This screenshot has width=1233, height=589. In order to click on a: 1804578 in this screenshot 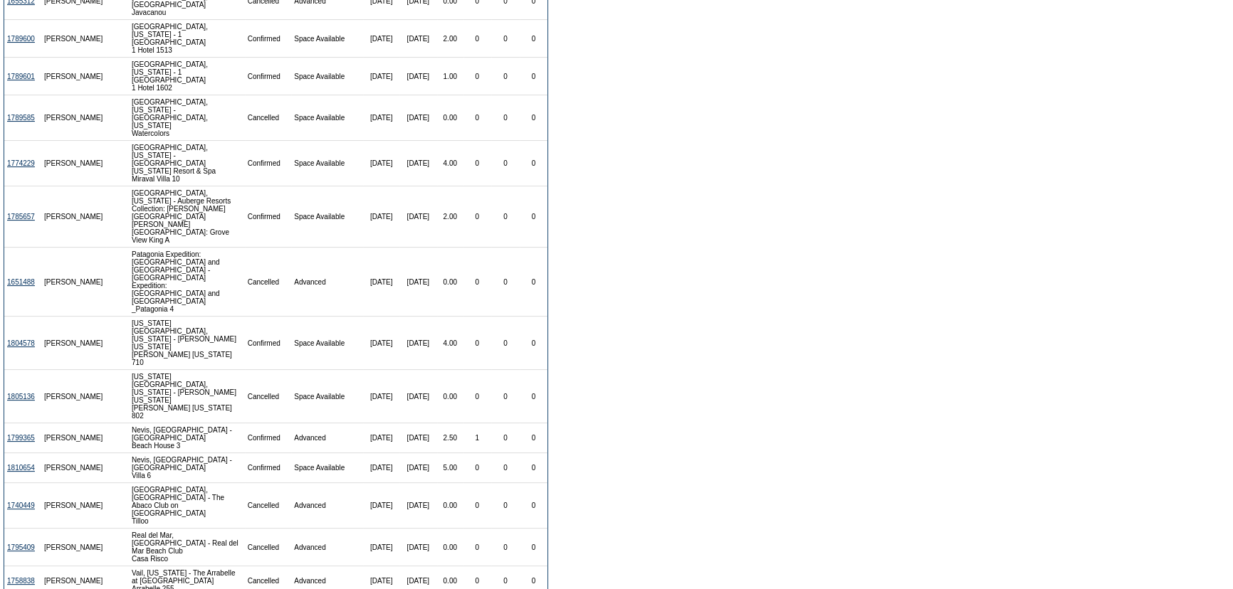, I will do `click(21, 343)`.